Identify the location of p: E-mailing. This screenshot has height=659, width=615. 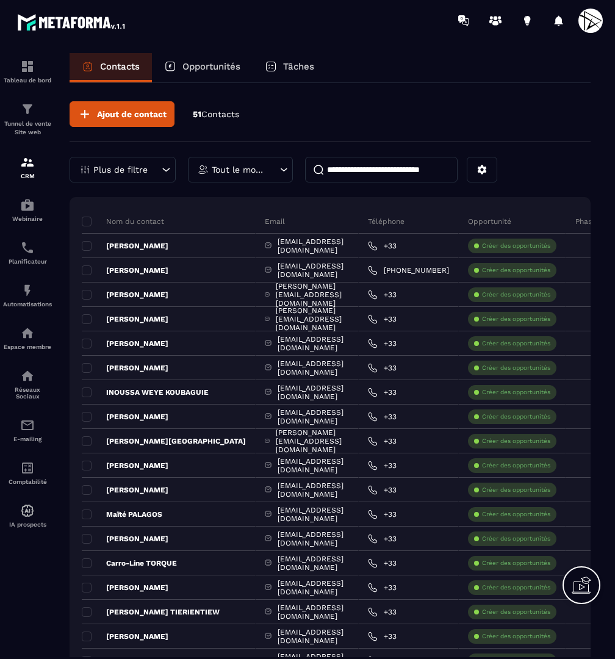
(27, 439).